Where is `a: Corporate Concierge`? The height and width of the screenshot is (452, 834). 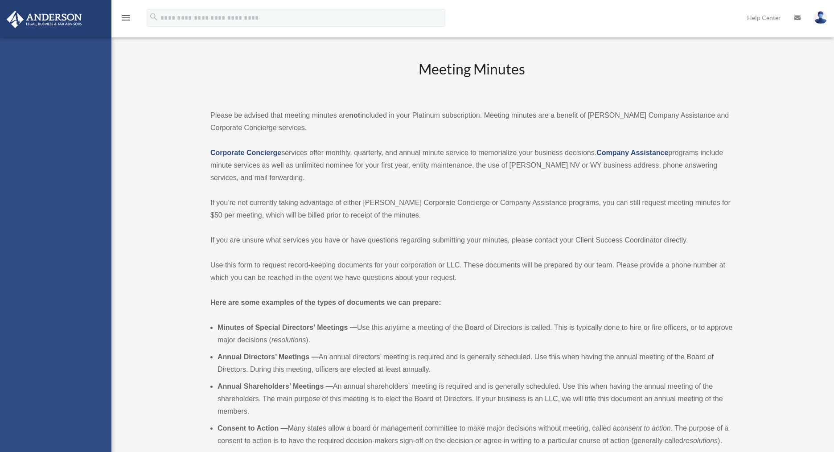 a: Corporate Concierge is located at coordinates (246, 153).